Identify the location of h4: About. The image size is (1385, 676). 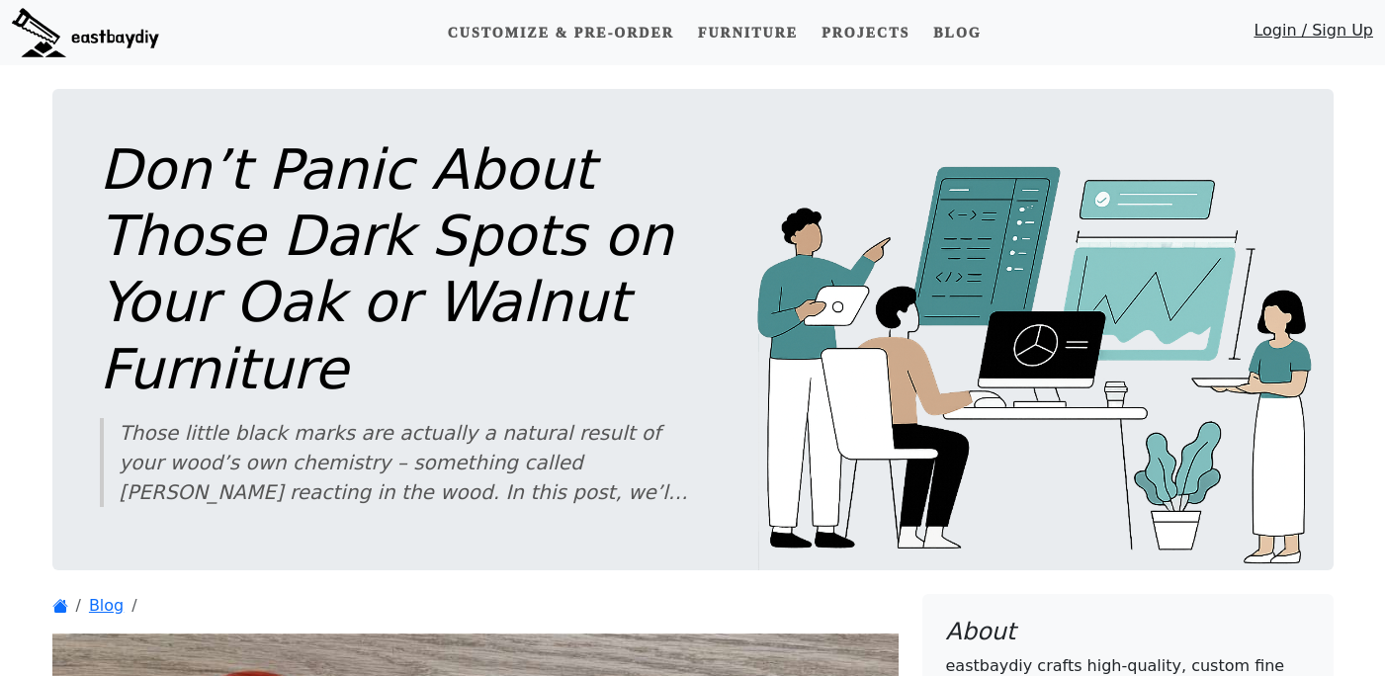
(1128, 632).